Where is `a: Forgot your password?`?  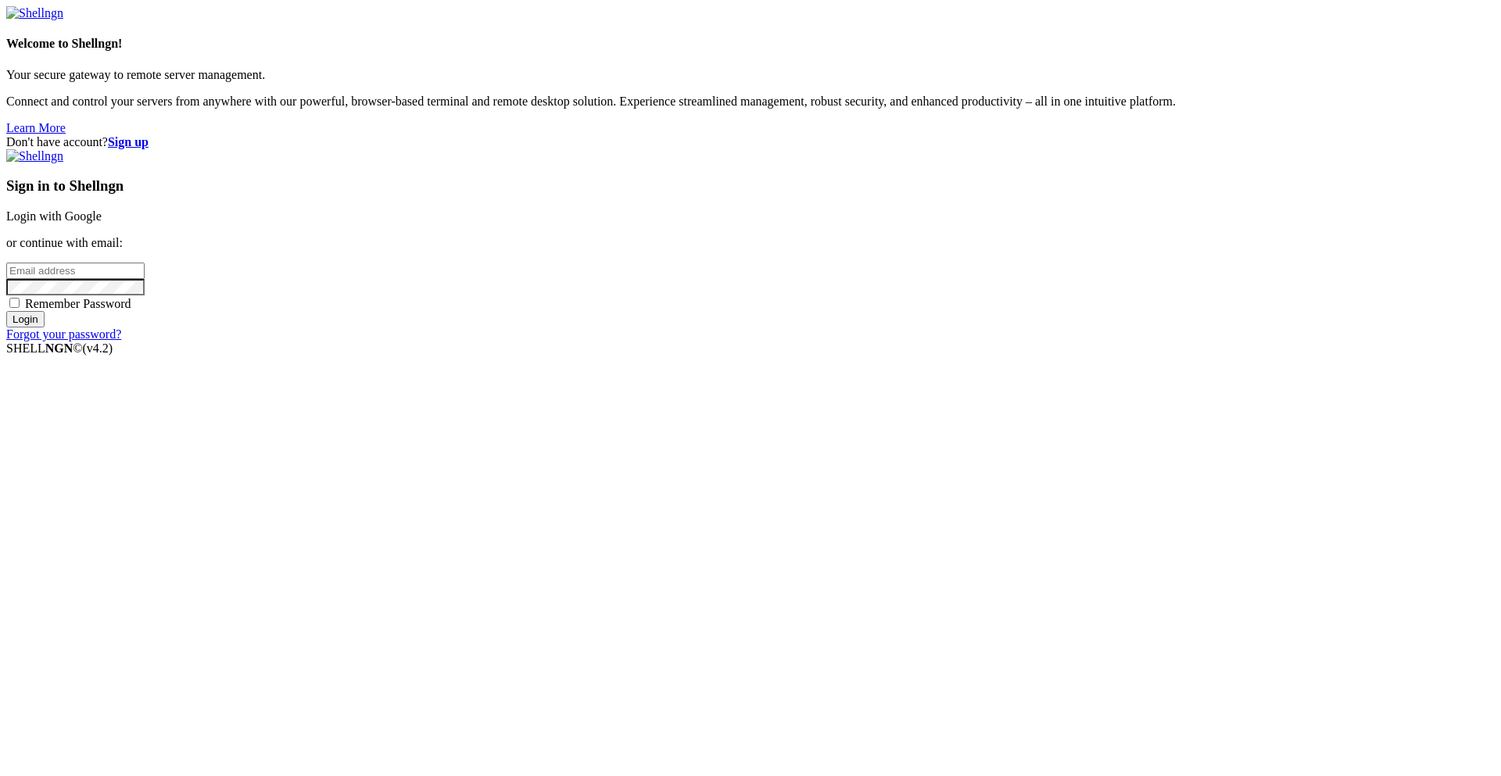
a: Forgot your password? is located at coordinates (63, 334).